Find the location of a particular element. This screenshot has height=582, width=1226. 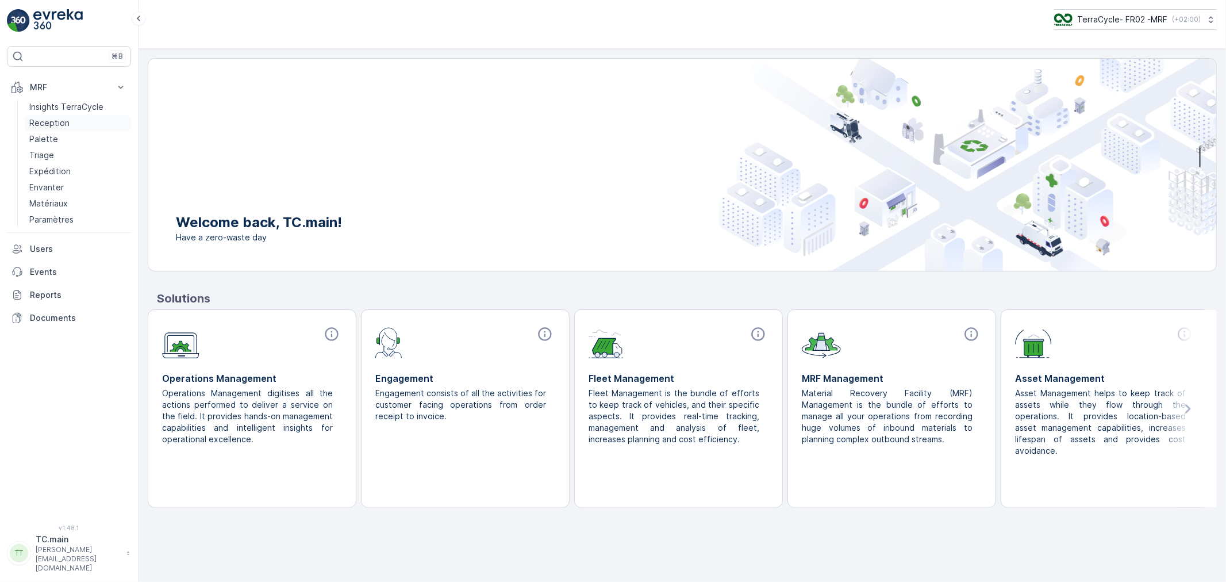

a: Events is located at coordinates (69, 272).